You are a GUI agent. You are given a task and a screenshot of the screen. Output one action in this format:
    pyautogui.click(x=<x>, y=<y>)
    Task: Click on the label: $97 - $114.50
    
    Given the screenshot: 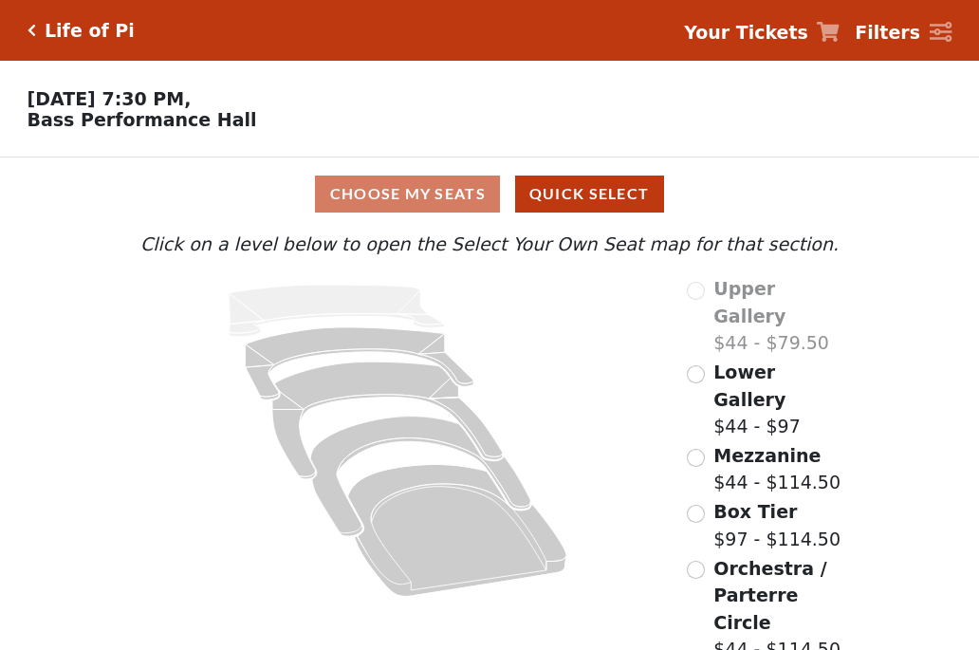 What is the action you would take?
    pyautogui.click(x=777, y=524)
    